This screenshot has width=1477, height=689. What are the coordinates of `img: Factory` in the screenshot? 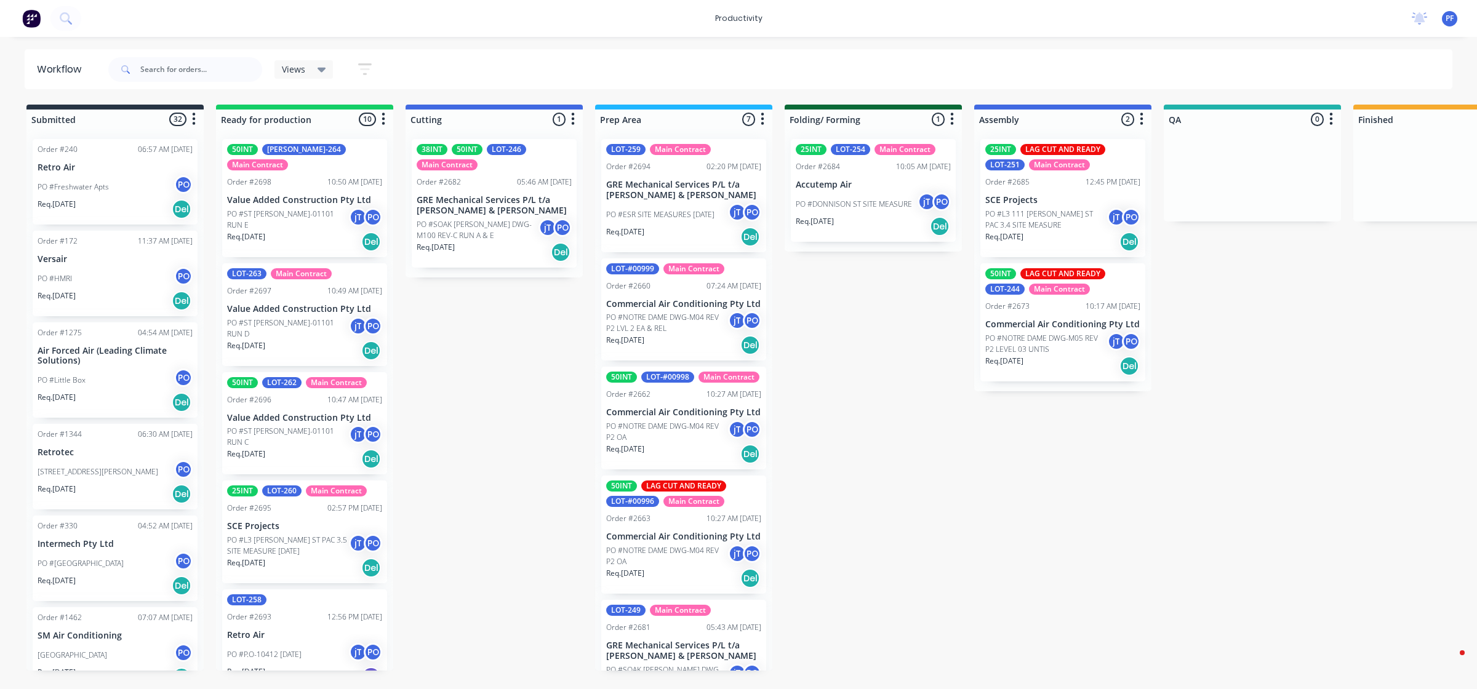 It's located at (31, 18).